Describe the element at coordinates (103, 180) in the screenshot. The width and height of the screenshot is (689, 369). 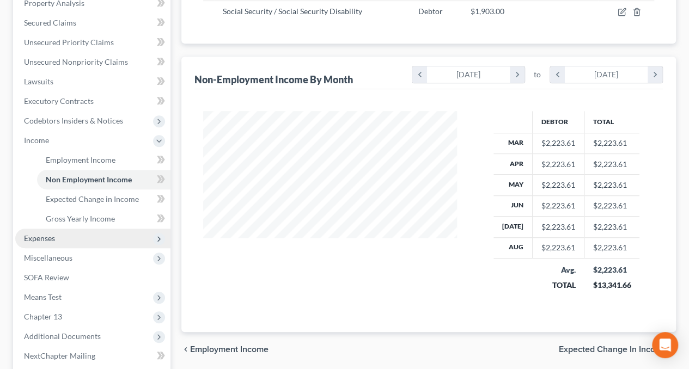
I see `a: Non Employment Income` at that location.